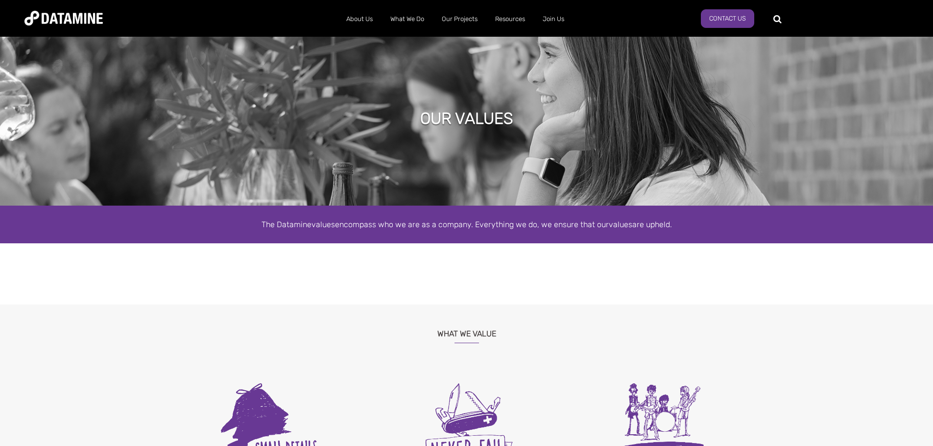 This screenshot has width=933, height=446. What do you see at coordinates (64, 18) in the screenshot?
I see `img: Datamine` at bounding box center [64, 18].